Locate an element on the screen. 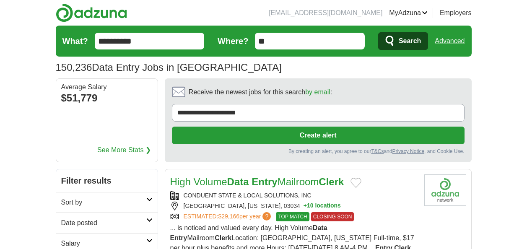 The width and height of the screenshot is (527, 249). h2: Salary is located at coordinates (104, 244).